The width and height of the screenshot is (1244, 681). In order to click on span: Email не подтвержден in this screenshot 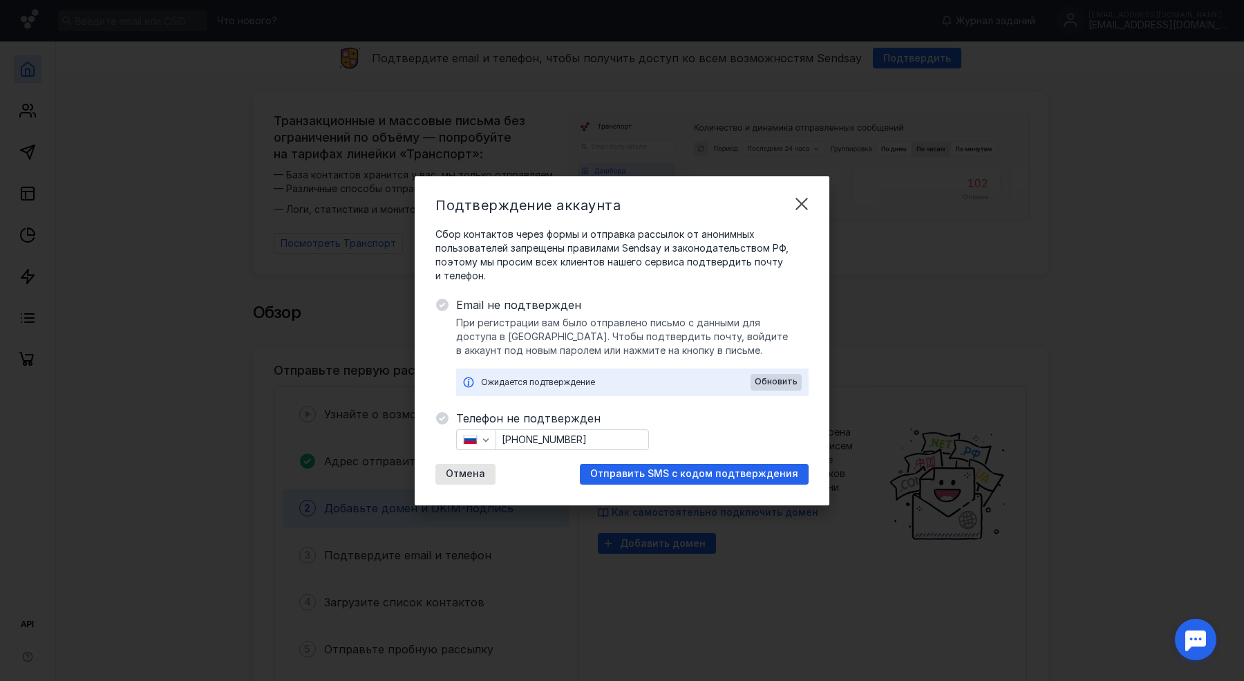, I will do `click(633, 305)`.